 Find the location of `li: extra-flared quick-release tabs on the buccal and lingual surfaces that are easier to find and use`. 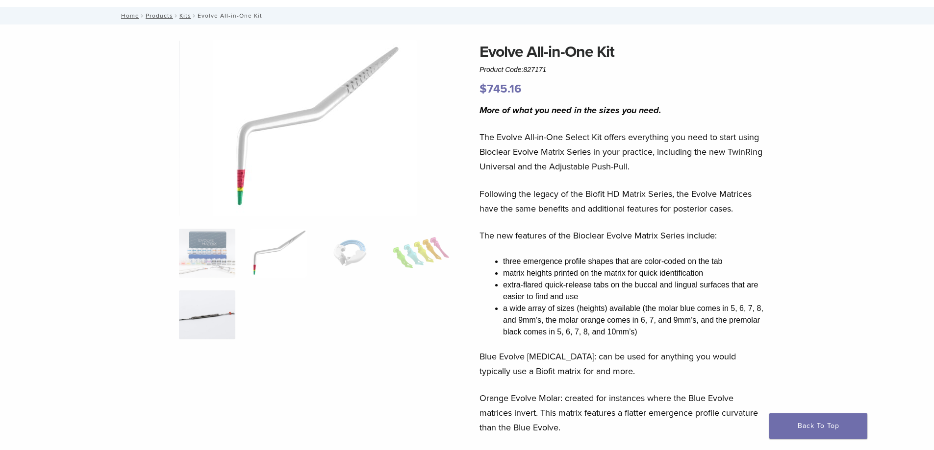

li: extra-flared quick-release tabs on the buccal and lingual surfaces that are easier to find and use is located at coordinates (635, 291).